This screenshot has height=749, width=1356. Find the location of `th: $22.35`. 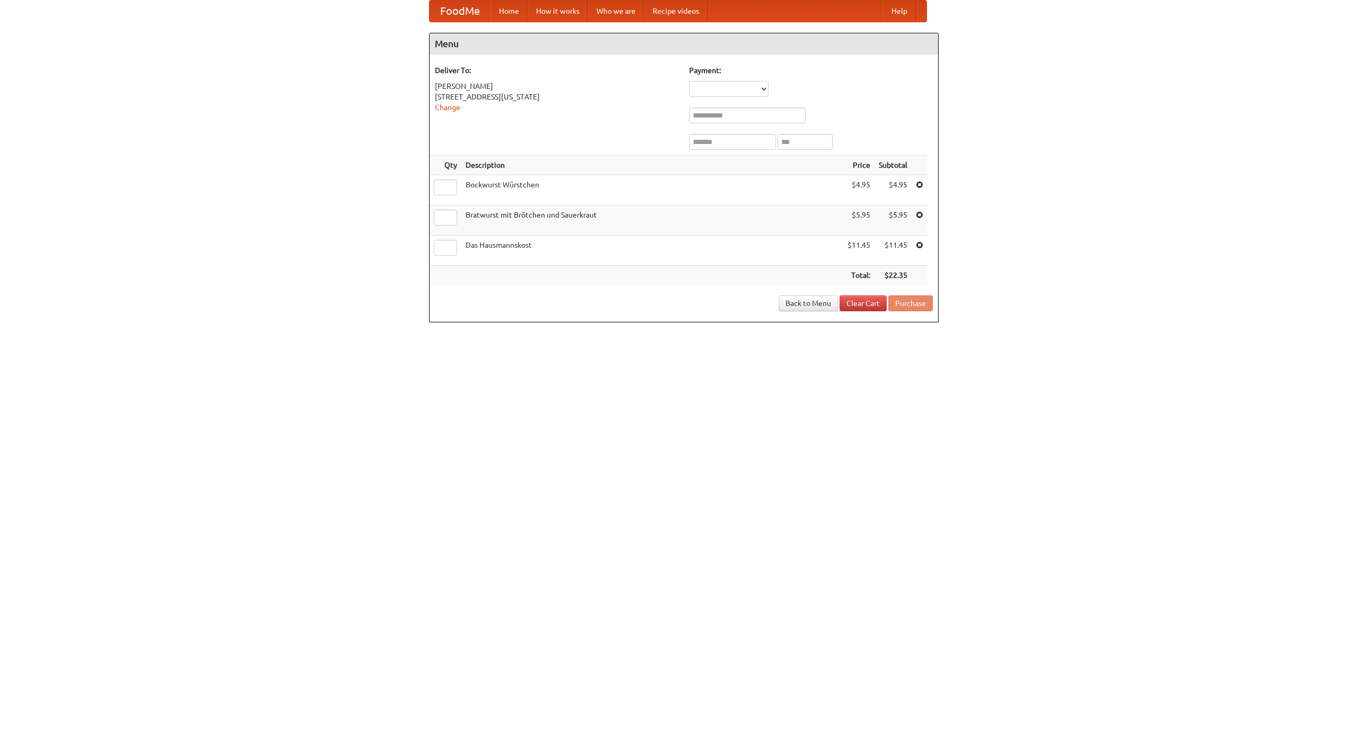

th: $22.35 is located at coordinates (893, 275).